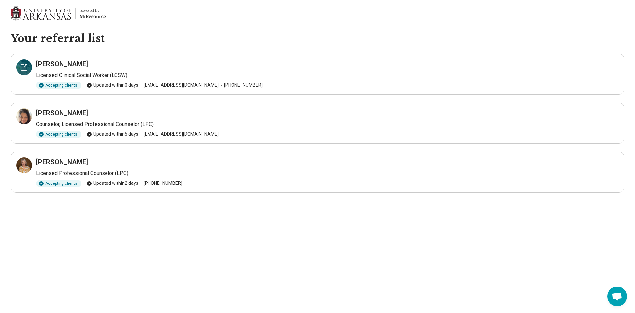  What do you see at coordinates (328, 124) in the screenshot?
I see `p: Counselor, Licensed Professional Counselor (LPC)` at bounding box center [328, 124].